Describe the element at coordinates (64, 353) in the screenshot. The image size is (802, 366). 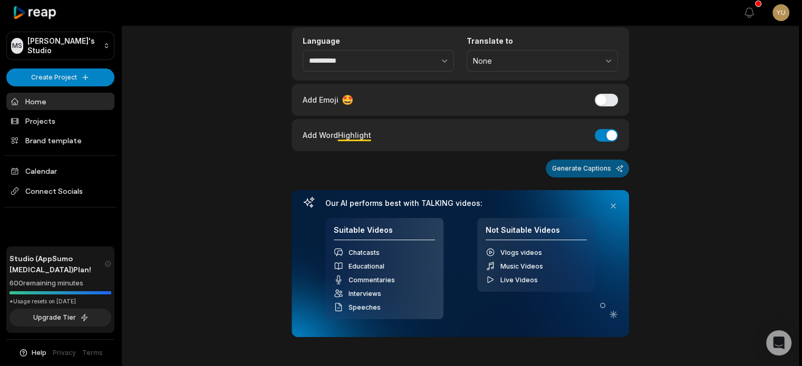
I see `a: Privacy` at that location.